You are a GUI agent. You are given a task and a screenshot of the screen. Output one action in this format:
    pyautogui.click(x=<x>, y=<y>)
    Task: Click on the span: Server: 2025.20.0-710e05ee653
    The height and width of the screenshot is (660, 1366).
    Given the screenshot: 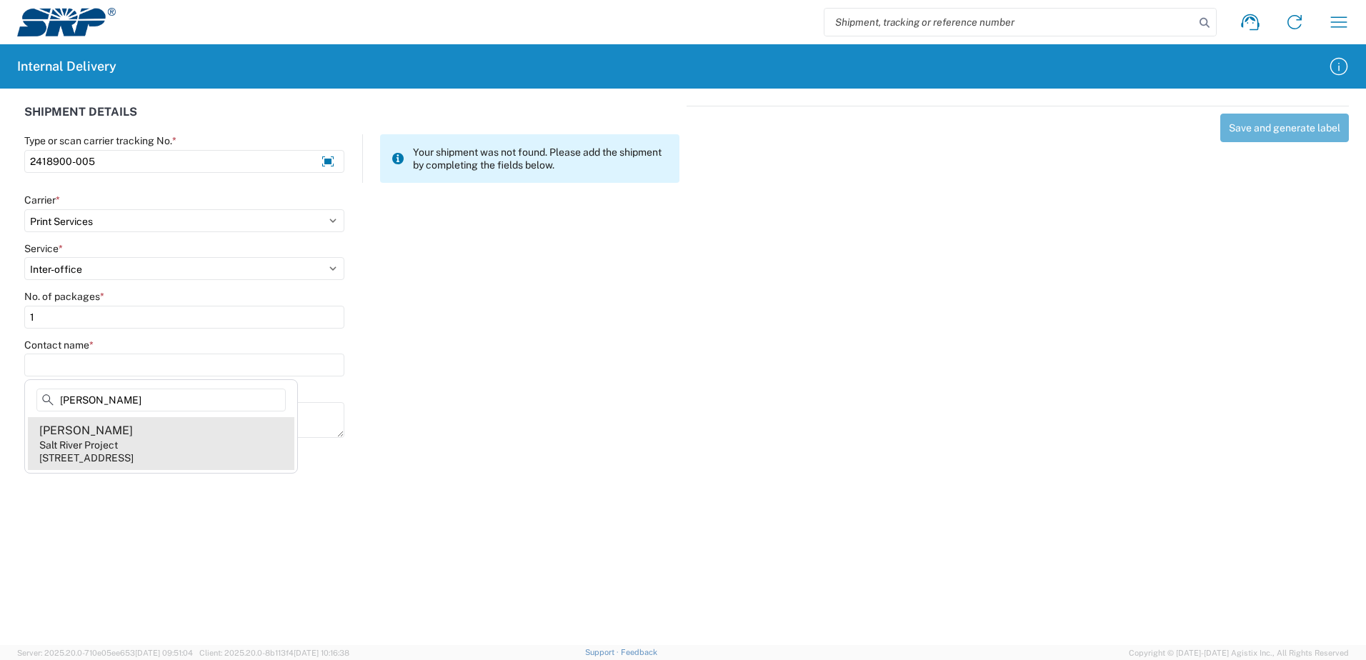 What is the action you would take?
    pyautogui.click(x=105, y=653)
    